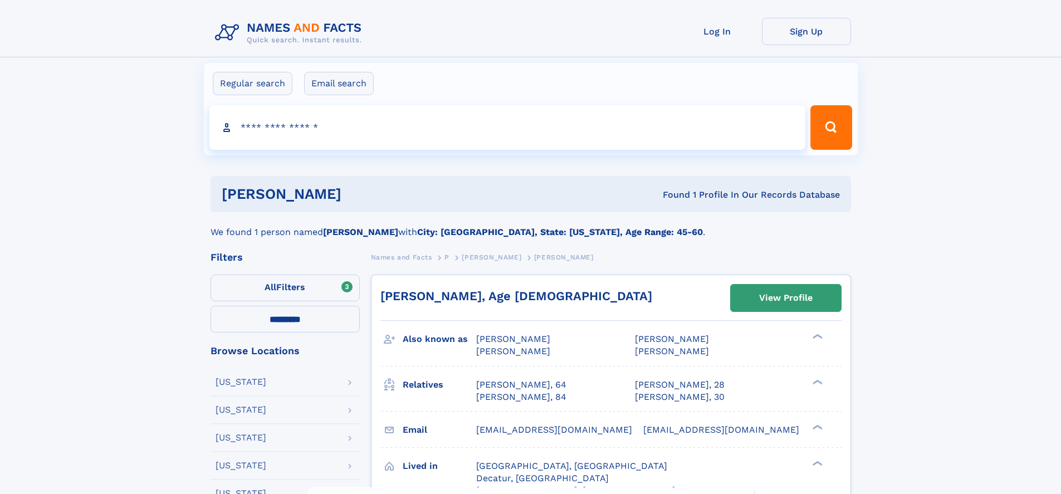 This screenshot has width=1061, height=494. Describe the element at coordinates (285, 351) in the screenshot. I see `div: Browse Locations` at that location.